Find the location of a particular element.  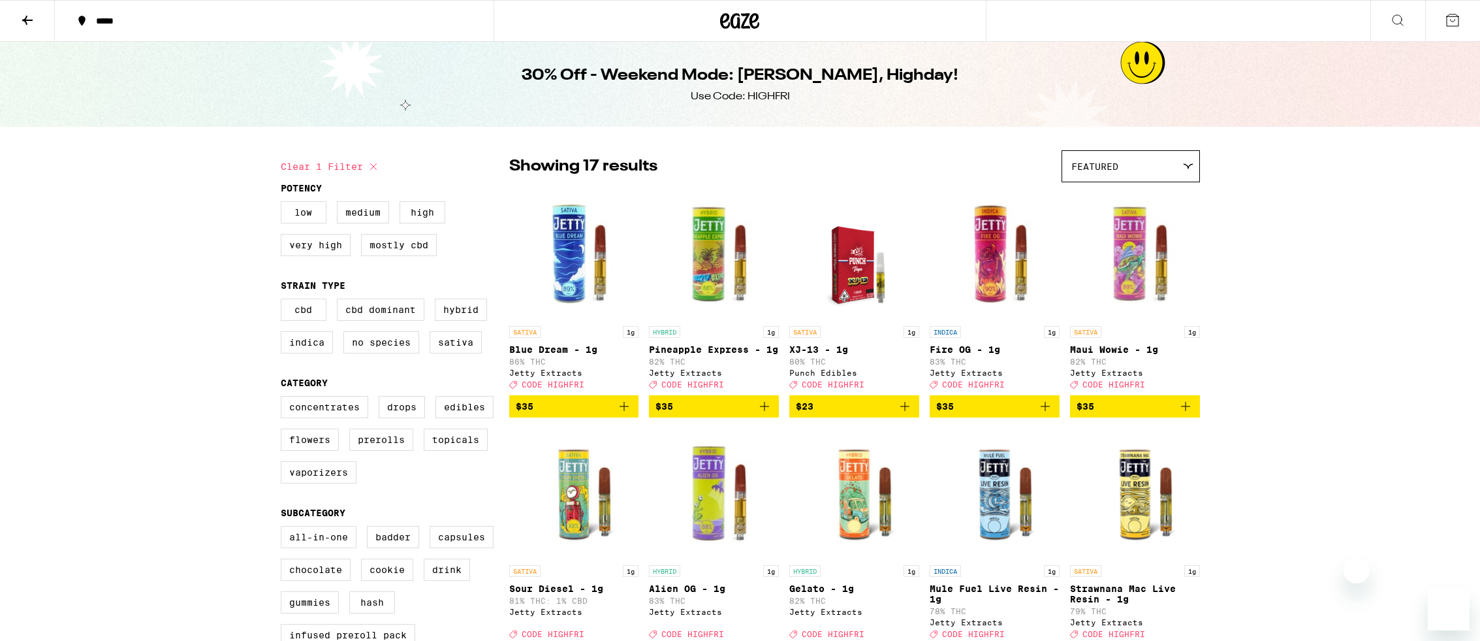

label: Mostly CBD is located at coordinates (399, 245).